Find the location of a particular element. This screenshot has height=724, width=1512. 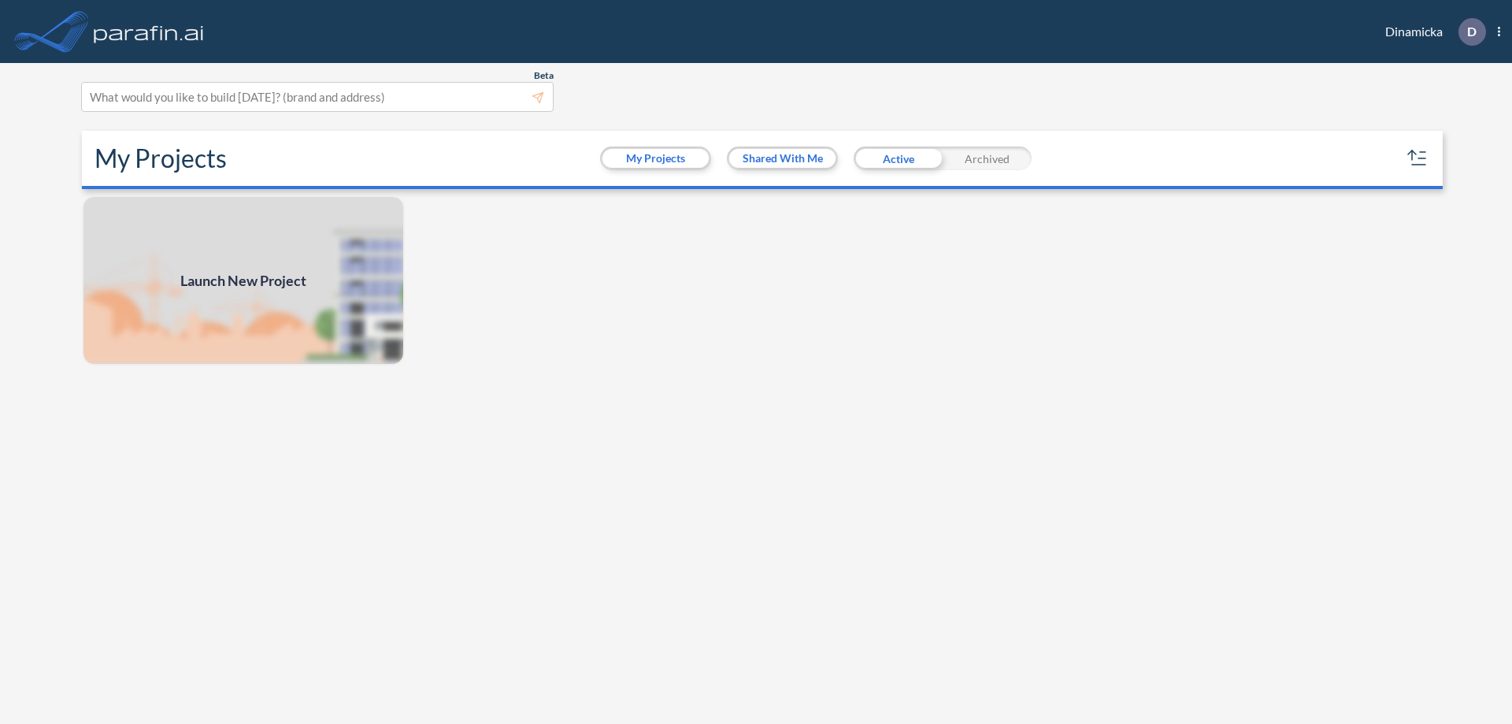

p: D is located at coordinates (1472, 31).